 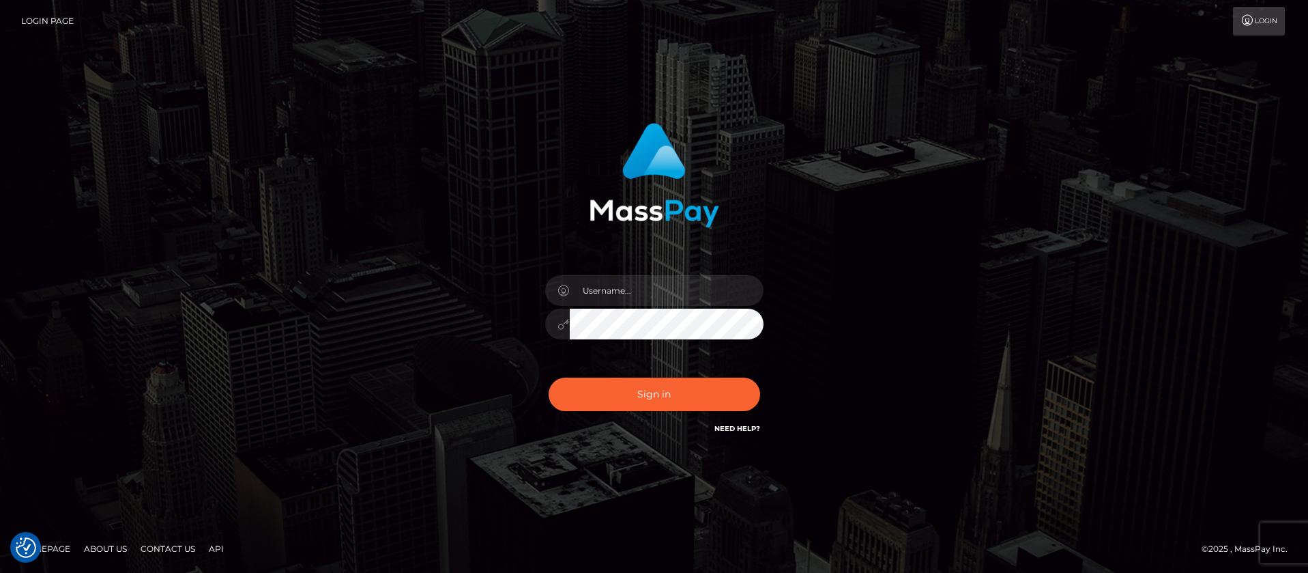 What do you see at coordinates (168, 548) in the screenshot?
I see `a: Contact Us` at bounding box center [168, 548].